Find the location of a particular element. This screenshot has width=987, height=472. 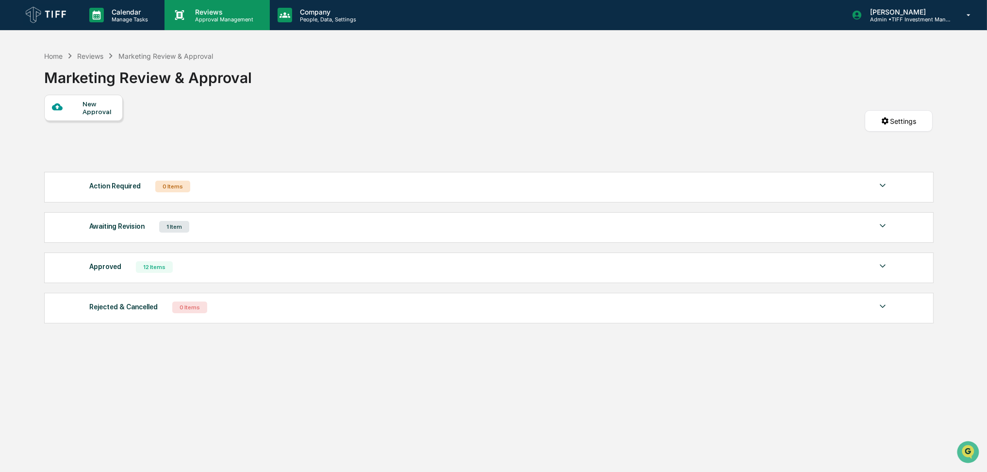

div: New Approval is located at coordinates (99, 108).